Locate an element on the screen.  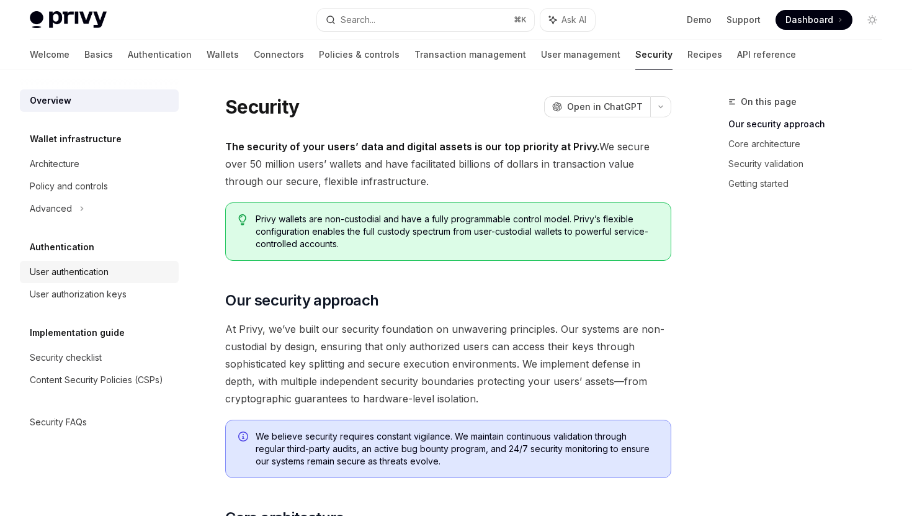
a: Security checklist is located at coordinates (99, 358).